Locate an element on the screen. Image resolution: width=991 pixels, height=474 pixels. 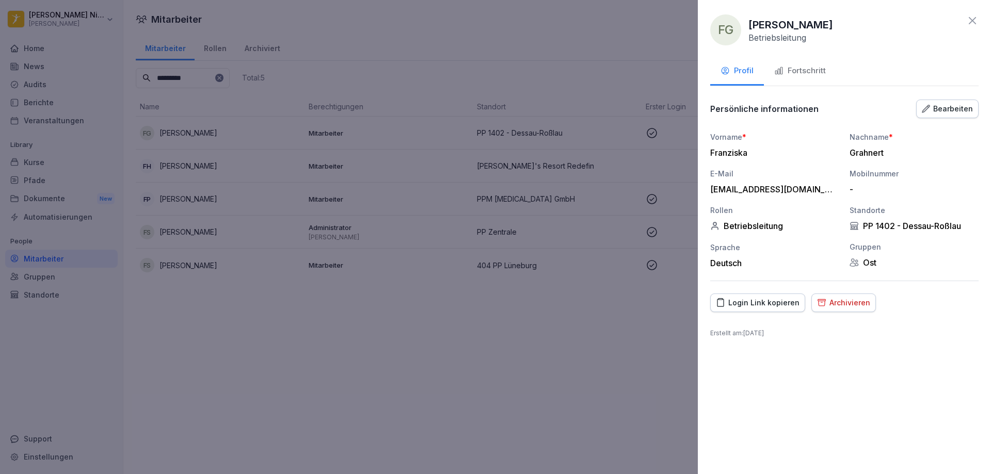
div: PP 1402 - Dessau-Roßlau is located at coordinates (914, 226).